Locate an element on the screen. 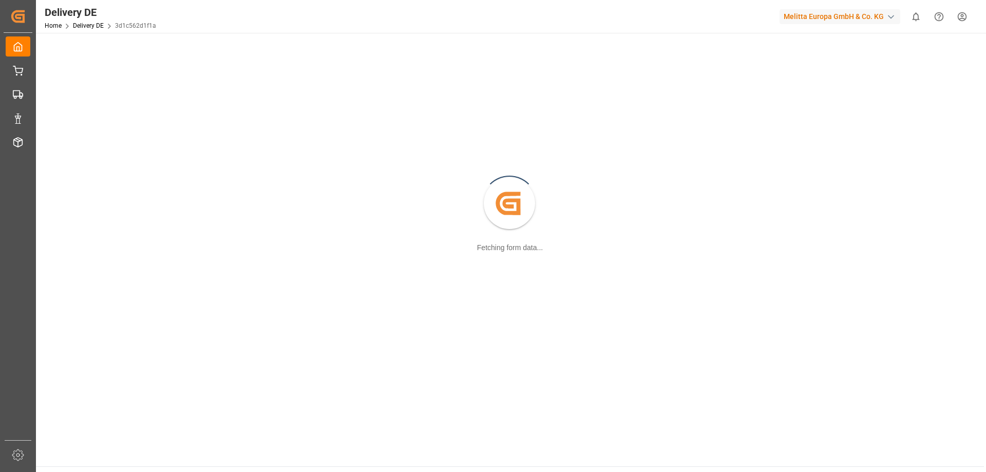 This screenshot has width=986, height=472. a: Home is located at coordinates (53, 26).